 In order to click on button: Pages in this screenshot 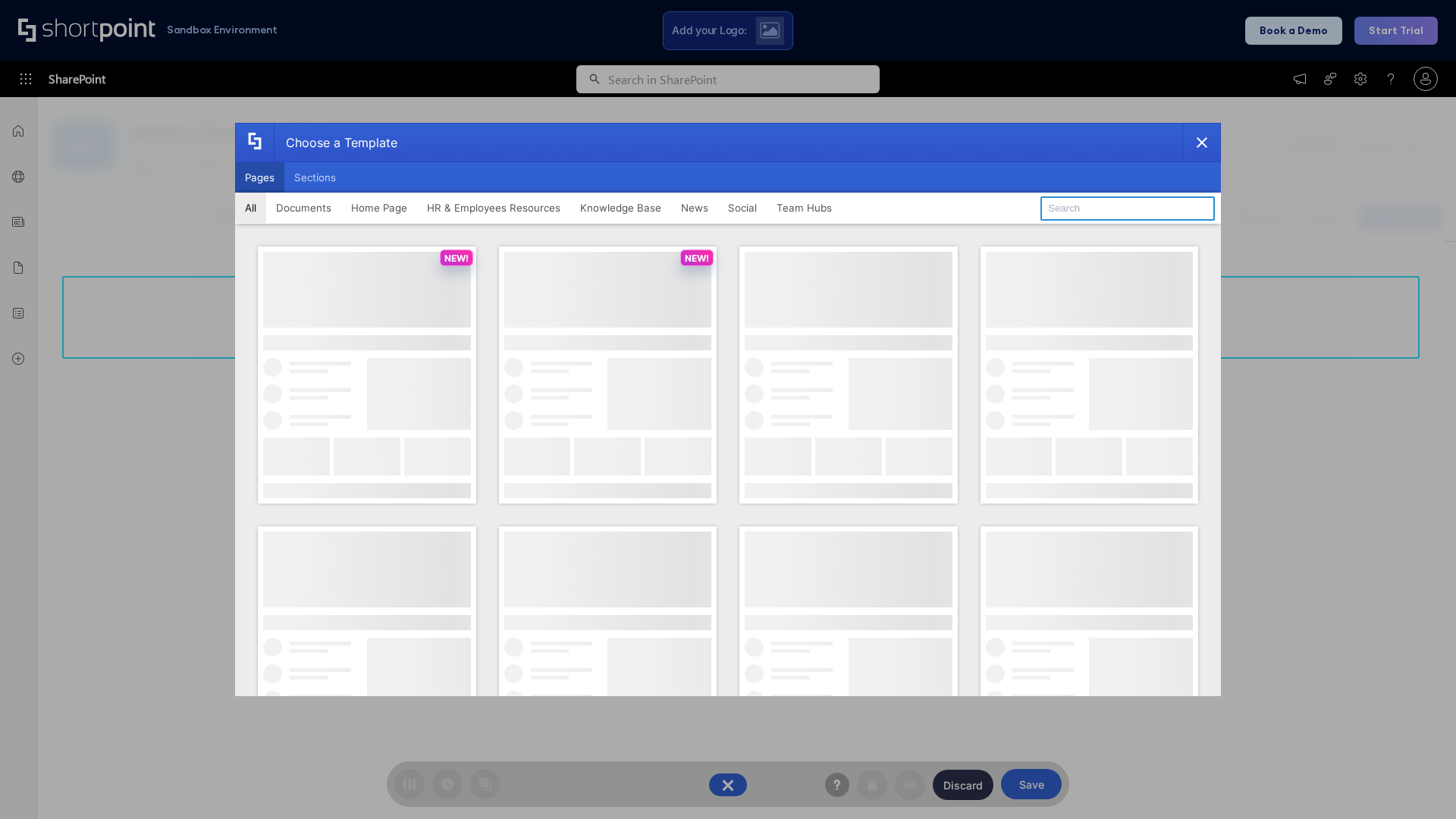, I will do `click(259, 177)`.